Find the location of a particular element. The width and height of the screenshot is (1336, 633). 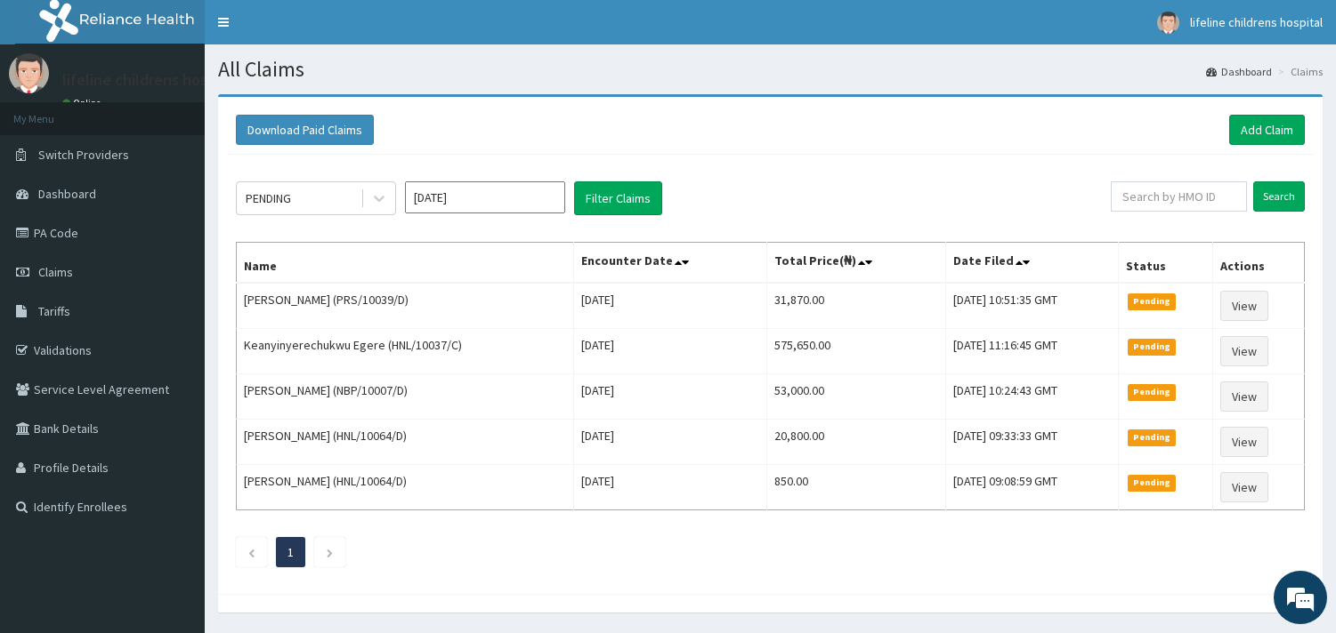

li: Claims is located at coordinates (1297, 71).